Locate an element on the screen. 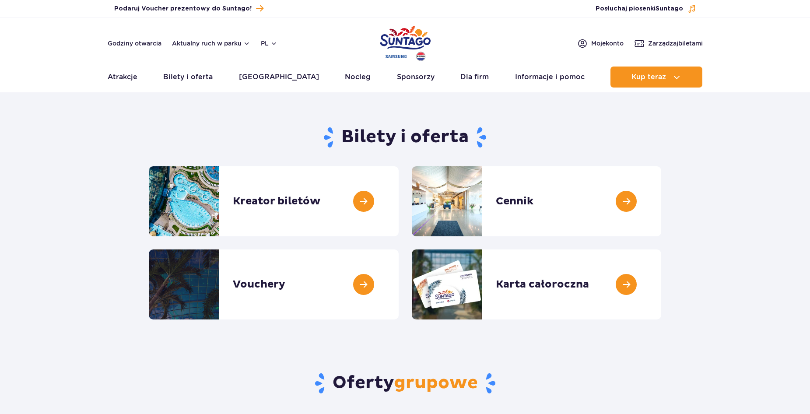 This screenshot has height=414, width=810. button: Kup teraz is located at coordinates (657, 77).